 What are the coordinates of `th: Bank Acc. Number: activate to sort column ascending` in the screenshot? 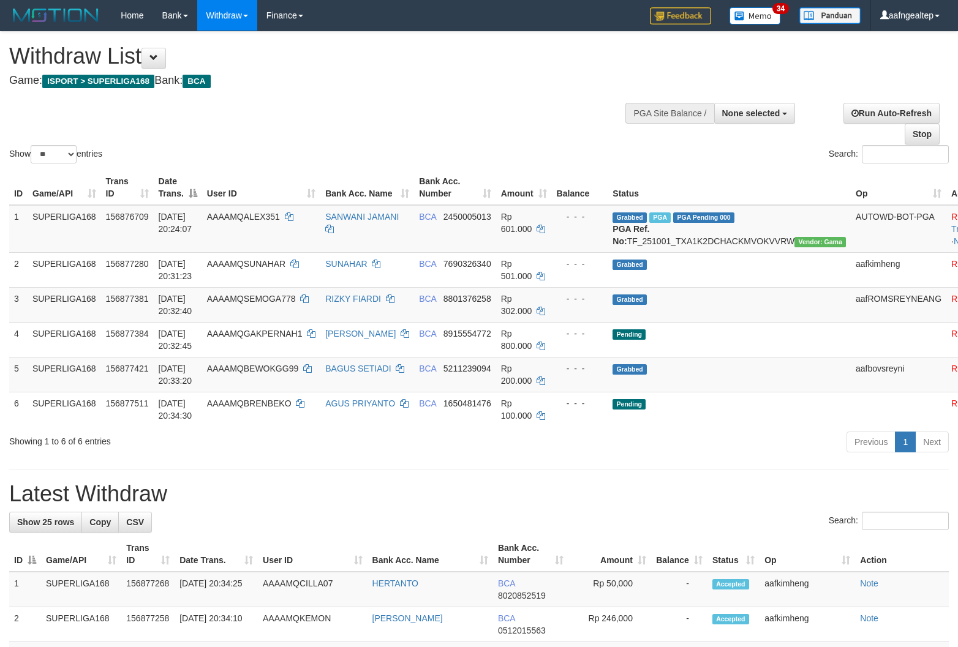 It's located at (455, 187).